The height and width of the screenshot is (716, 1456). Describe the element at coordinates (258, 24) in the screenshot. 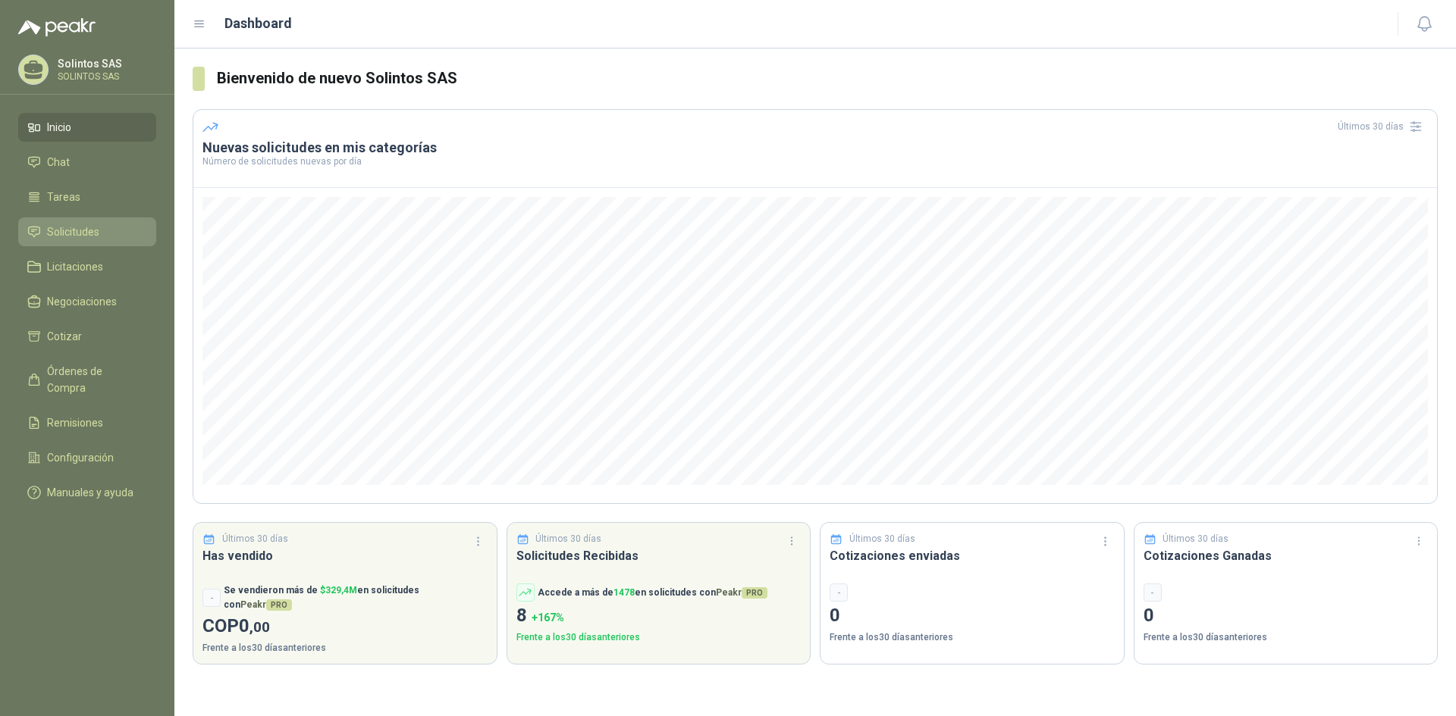

I see `h1: Dashboard` at that location.